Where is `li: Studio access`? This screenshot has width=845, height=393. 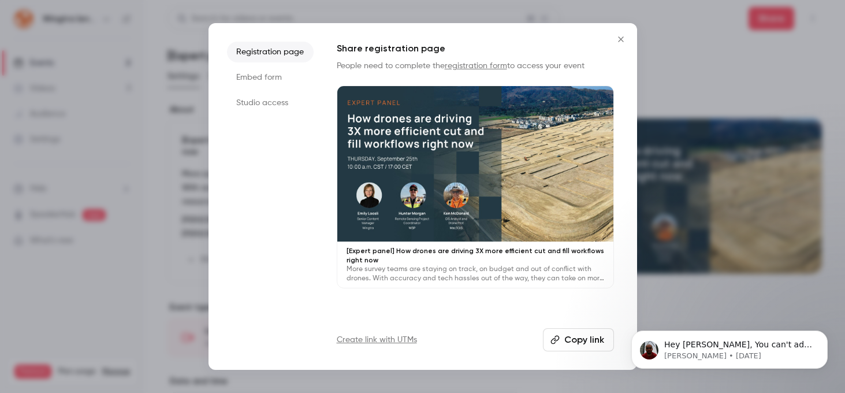
li: Studio access is located at coordinates (270, 103).